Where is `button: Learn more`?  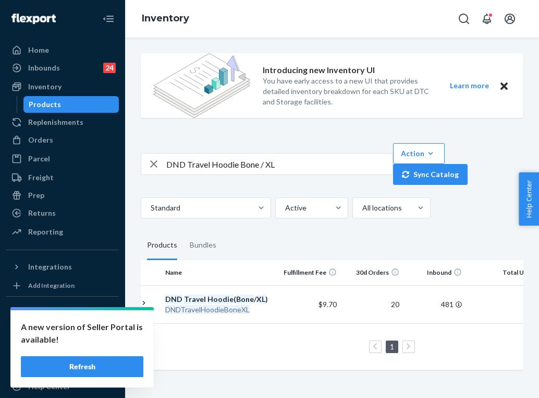
button: Learn more is located at coordinates (470, 86).